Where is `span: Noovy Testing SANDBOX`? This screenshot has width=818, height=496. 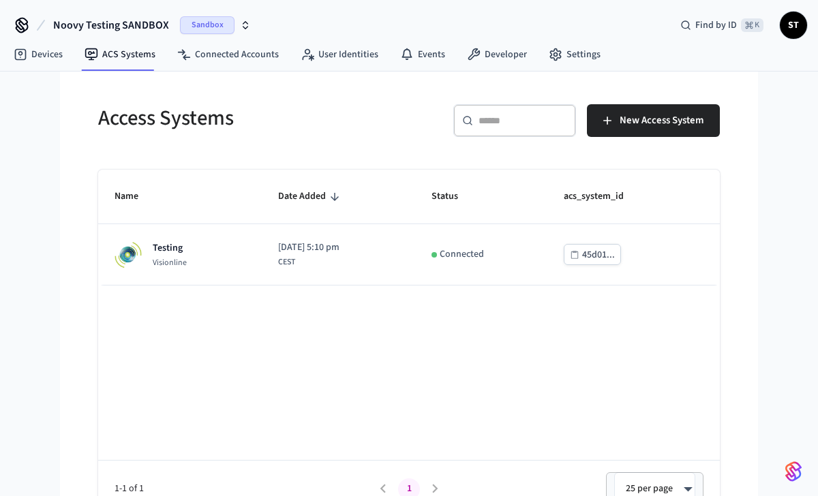
span: Noovy Testing SANDBOX is located at coordinates (111, 25).